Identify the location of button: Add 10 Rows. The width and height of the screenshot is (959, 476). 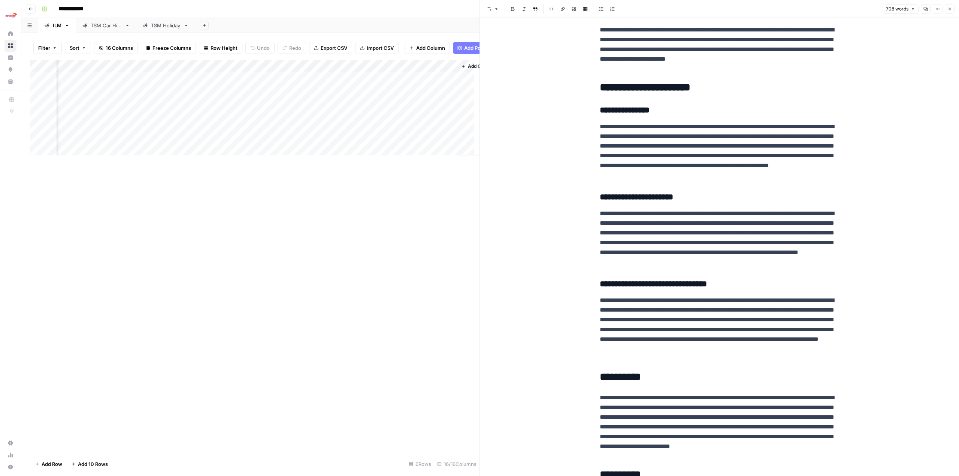
(89, 464).